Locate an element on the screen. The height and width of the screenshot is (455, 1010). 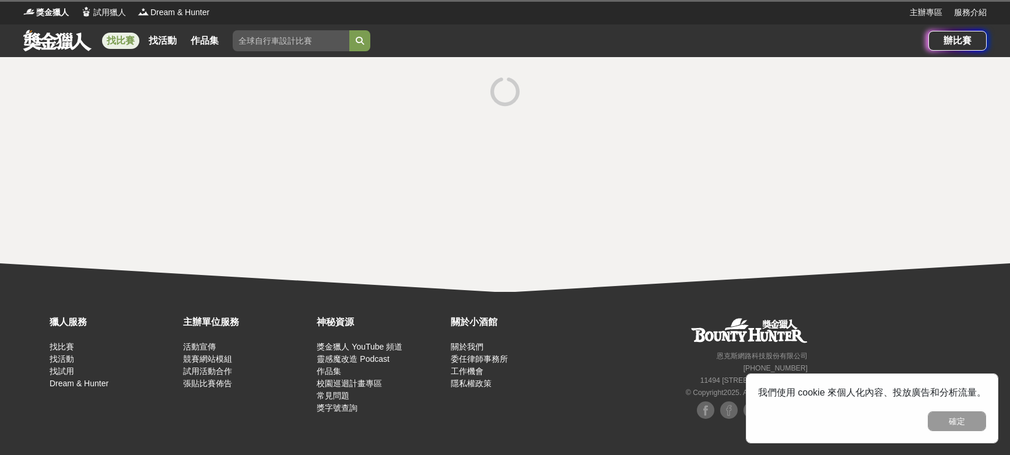
input: 全球自行車設計比賽 is located at coordinates (291, 41).